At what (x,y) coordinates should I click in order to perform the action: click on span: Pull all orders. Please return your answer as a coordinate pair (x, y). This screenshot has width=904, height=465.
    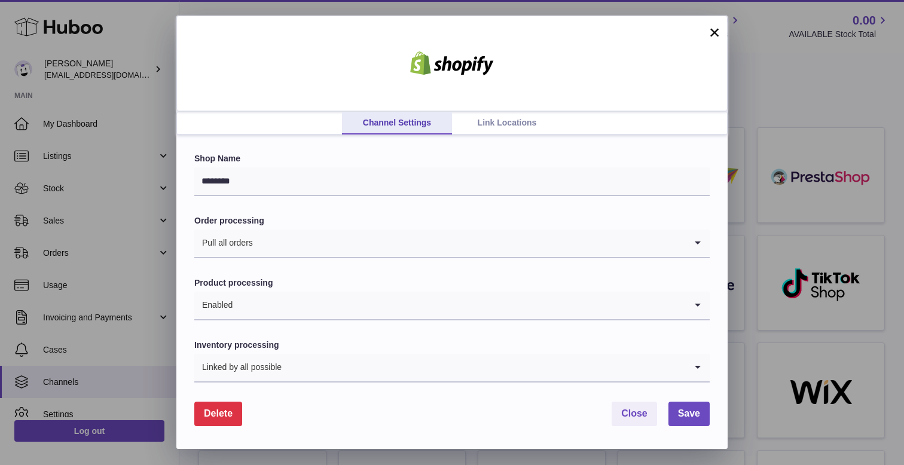
    Looking at the image, I should click on (224, 243).